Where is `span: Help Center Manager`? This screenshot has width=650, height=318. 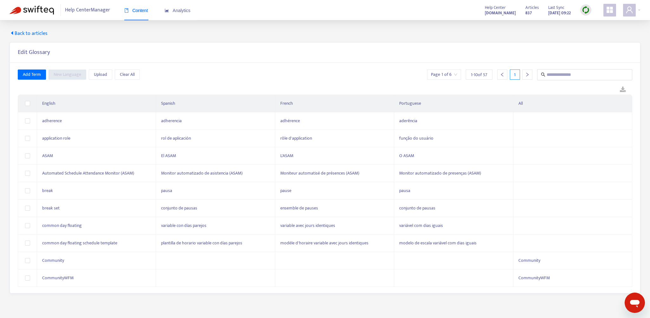
span: Help Center Manager is located at coordinates (88, 10).